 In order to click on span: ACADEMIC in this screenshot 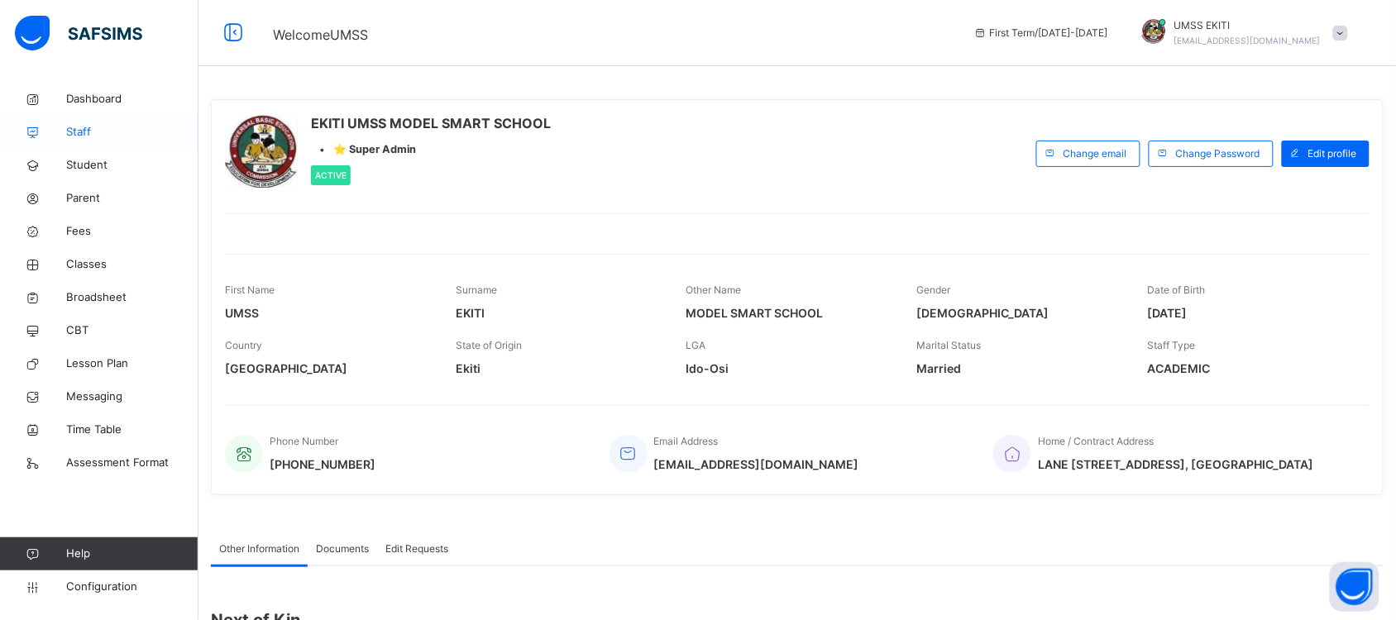, I will do `click(1250, 368)`.